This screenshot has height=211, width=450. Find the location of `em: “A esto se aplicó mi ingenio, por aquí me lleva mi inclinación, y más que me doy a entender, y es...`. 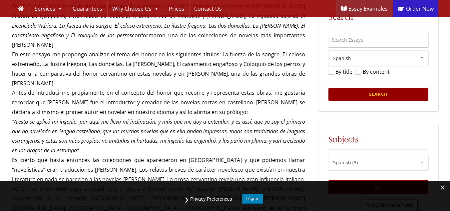

em: “A esto se aplicó mi ingenio, por aquí me lleva mi inclinación, y más que me doy a entender, y es... is located at coordinates (158, 136).